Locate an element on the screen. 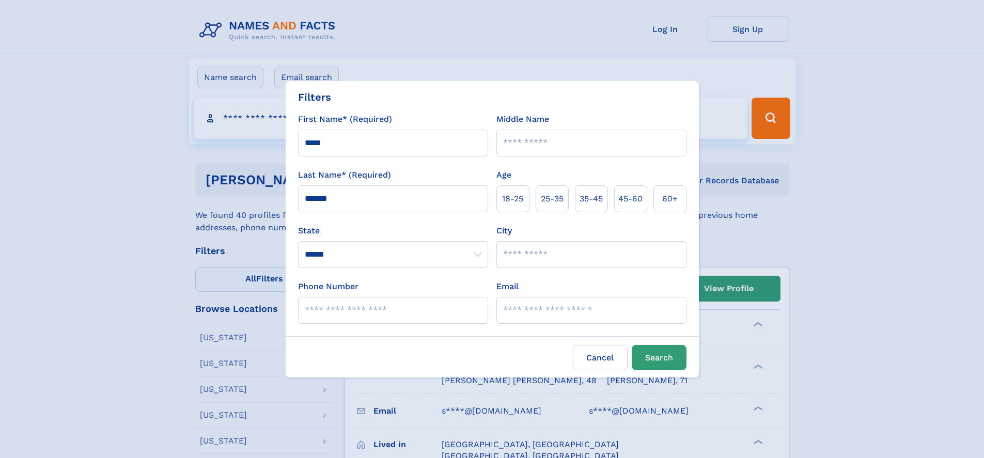 The image size is (984, 458). span: 35‑45 is located at coordinates (591, 199).